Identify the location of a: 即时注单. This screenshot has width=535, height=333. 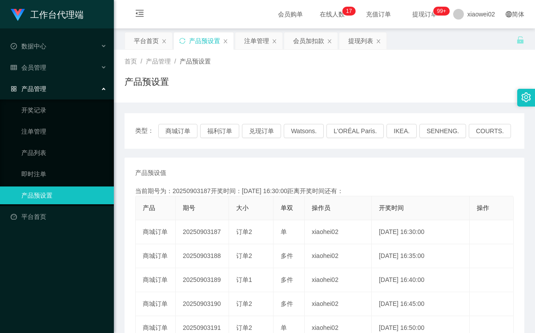
(64, 174).